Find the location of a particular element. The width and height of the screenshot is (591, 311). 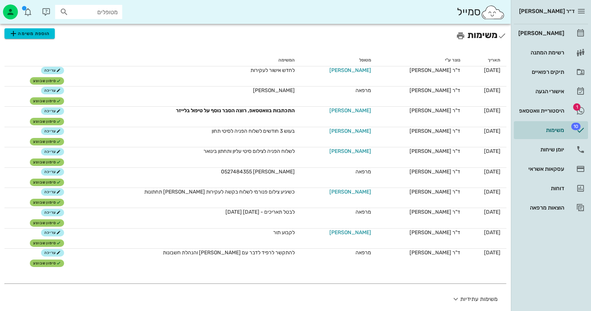

a: תיקים רפואיים is located at coordinates (550, 72).